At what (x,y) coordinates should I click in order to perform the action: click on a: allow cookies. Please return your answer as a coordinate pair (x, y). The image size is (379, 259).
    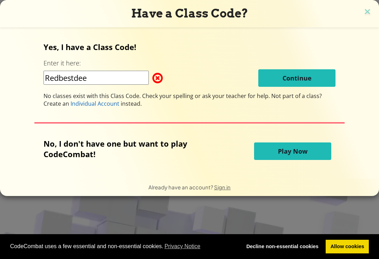
    Looking at the image, I should click on (347, 247).